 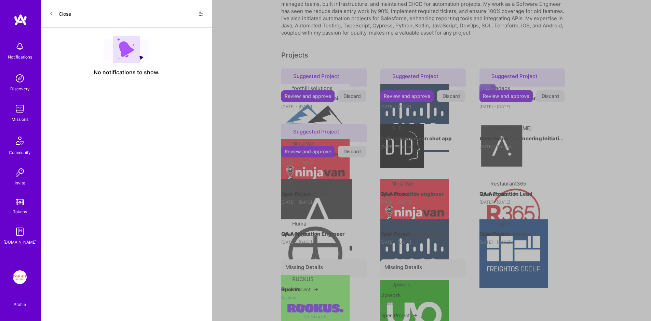 What do you see at coordinates (20, 304) in the screenshot?
I see `div: Profile` at bounding box center [20, 304].